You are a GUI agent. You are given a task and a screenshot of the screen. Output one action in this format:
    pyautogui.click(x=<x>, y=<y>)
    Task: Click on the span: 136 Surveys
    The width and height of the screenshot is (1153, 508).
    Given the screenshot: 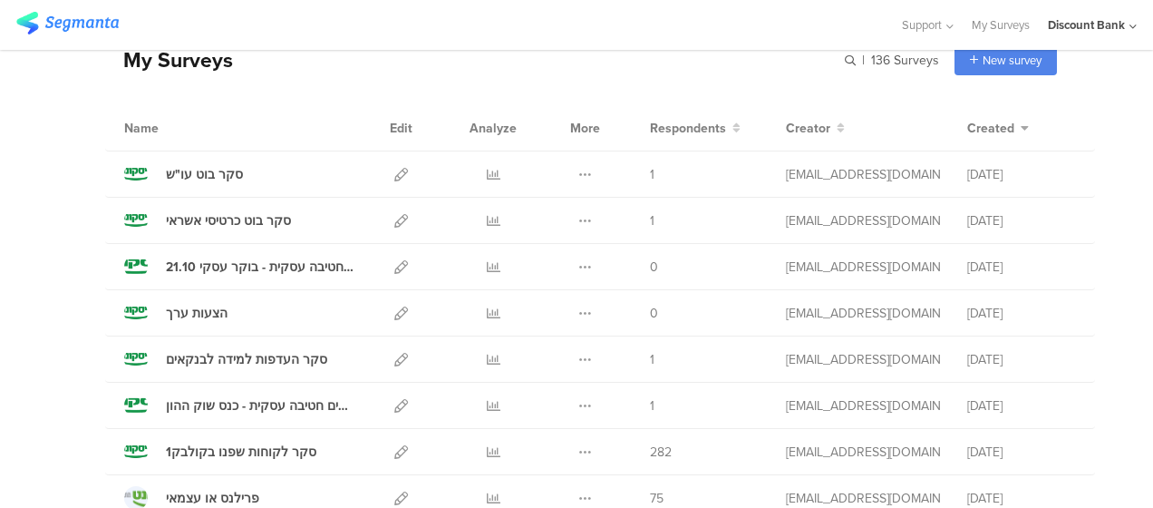 What is the action you would take?
    pyautogui.click(x=905, y=60)
    